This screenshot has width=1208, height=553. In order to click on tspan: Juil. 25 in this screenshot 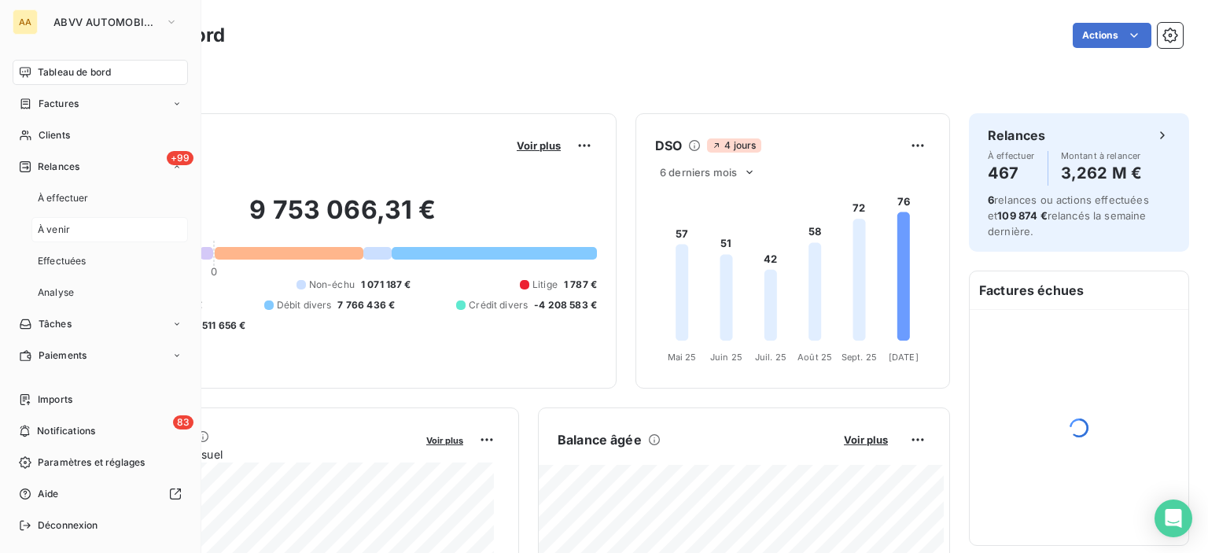, I will do `click(771, 357)`.